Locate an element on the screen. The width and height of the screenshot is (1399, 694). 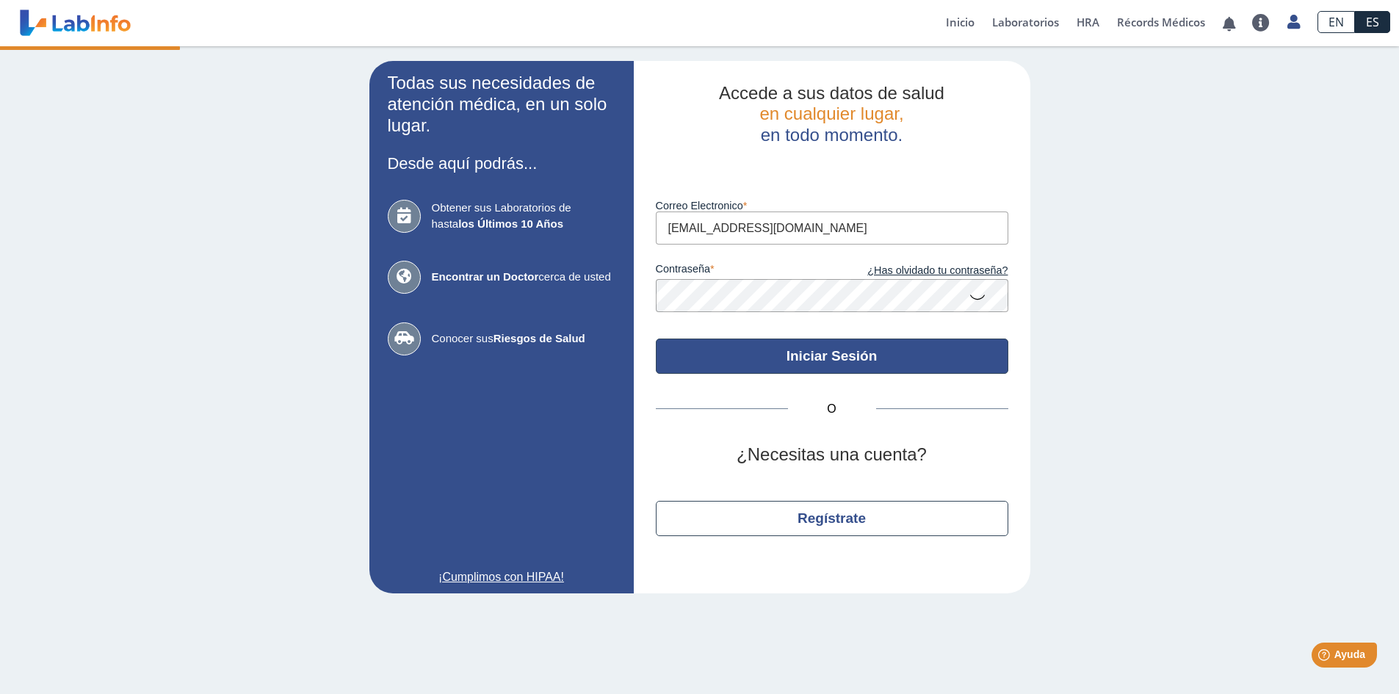
a: ES is located at coordinates (1373, 22).